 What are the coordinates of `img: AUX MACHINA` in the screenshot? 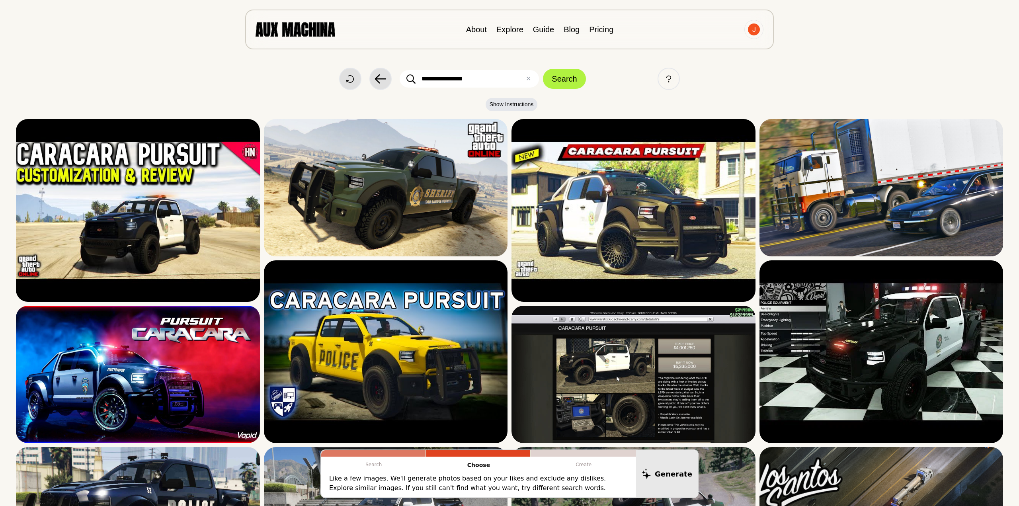 It's located at (295, 29).